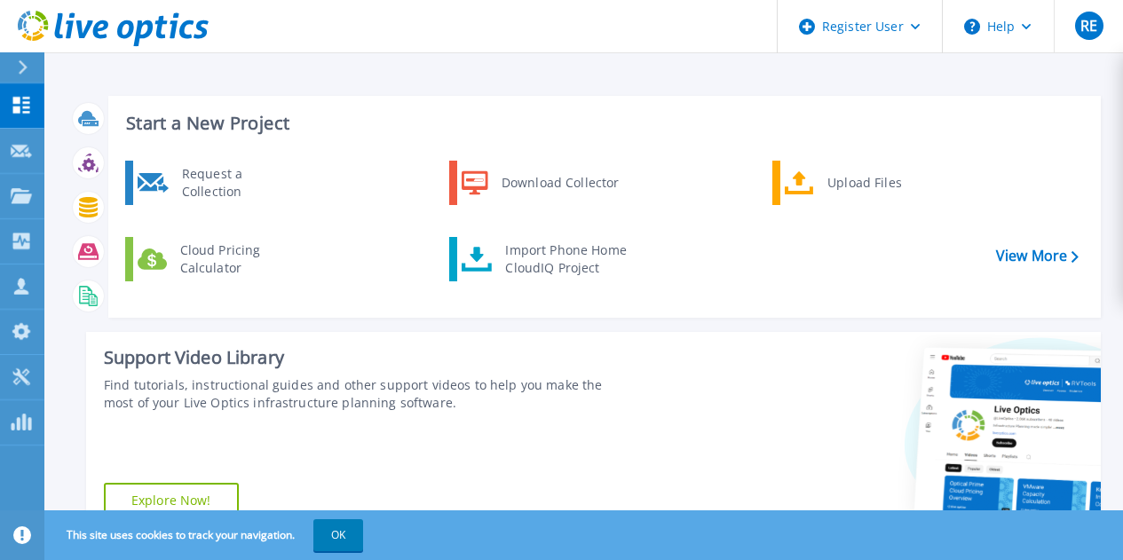  I want to click on h3: Start a New Project, so click(602, 123).